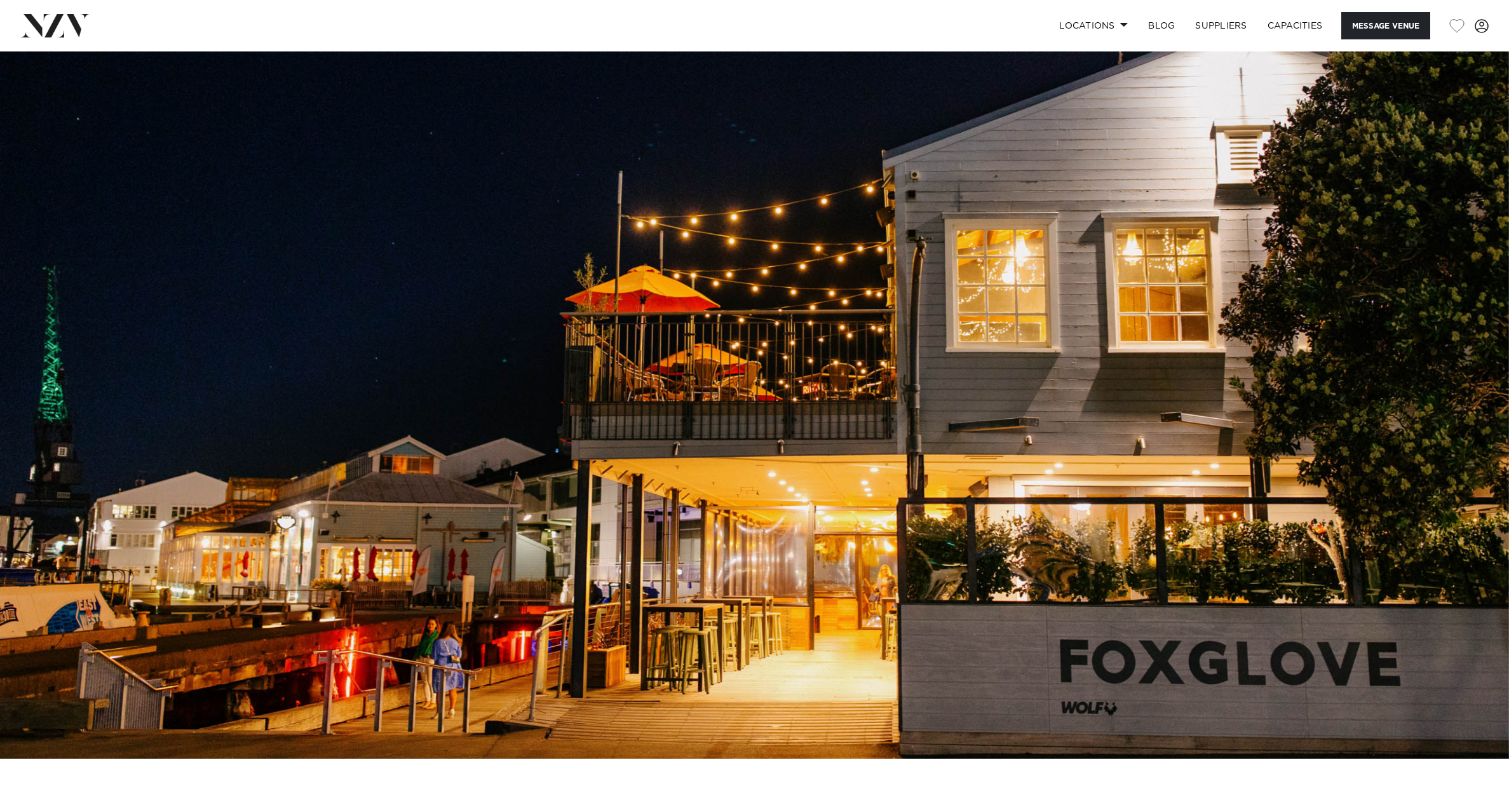 The height and width of the screenshot is (793, 1509). What do you see at coordinates (1295, 25) in the screenshot?
I see `a: Capacities` at bounding box center [1295, 25].